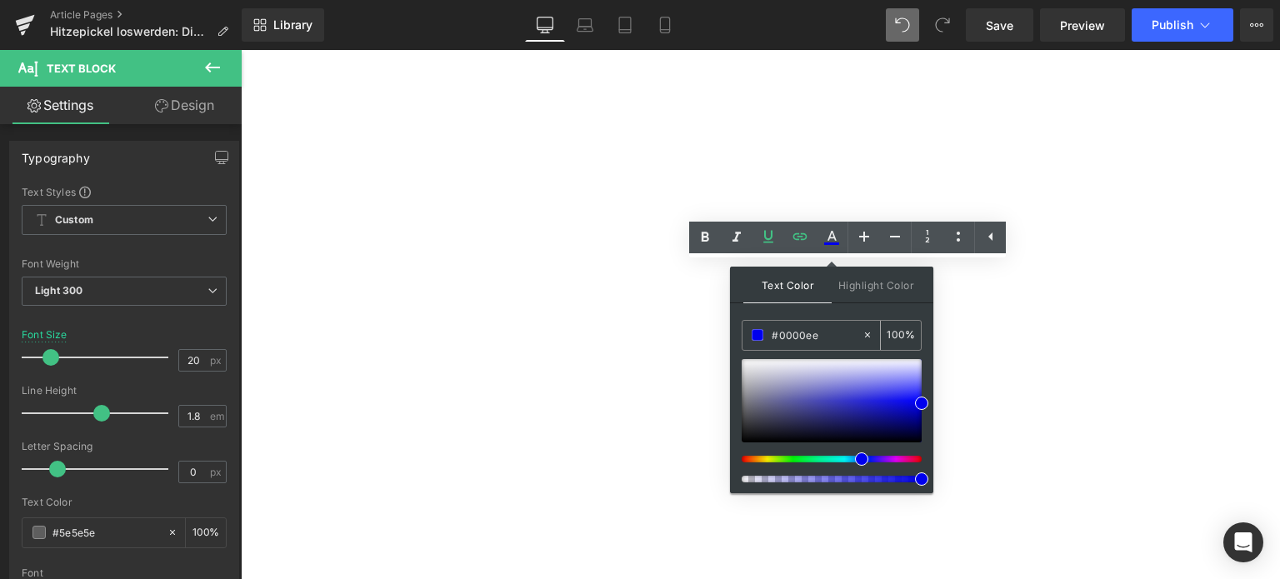  What do you see at coordinates (1000, 25) in the screenshot?
I see `span: Save` at bounding box center [1000, 25].